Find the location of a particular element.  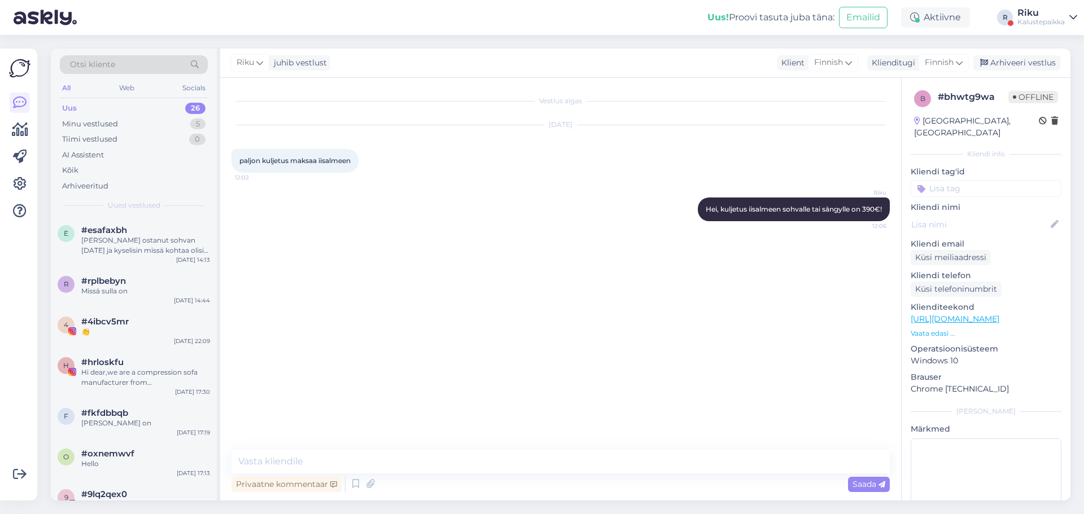

div: Aktiivne is located at coordinates (936, 18).